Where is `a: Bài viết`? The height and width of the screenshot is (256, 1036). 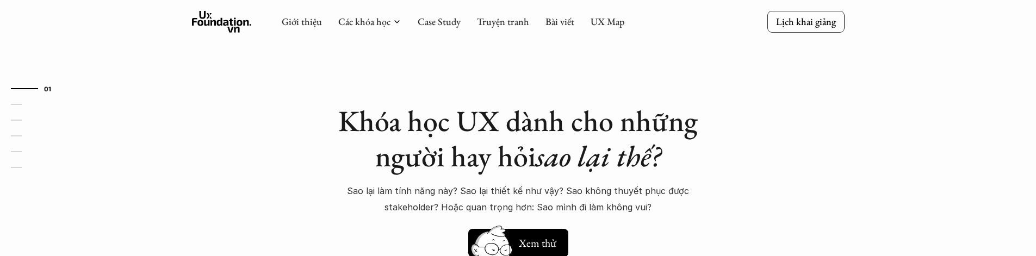 a: Bài viết is located at coordinates (559, 21).